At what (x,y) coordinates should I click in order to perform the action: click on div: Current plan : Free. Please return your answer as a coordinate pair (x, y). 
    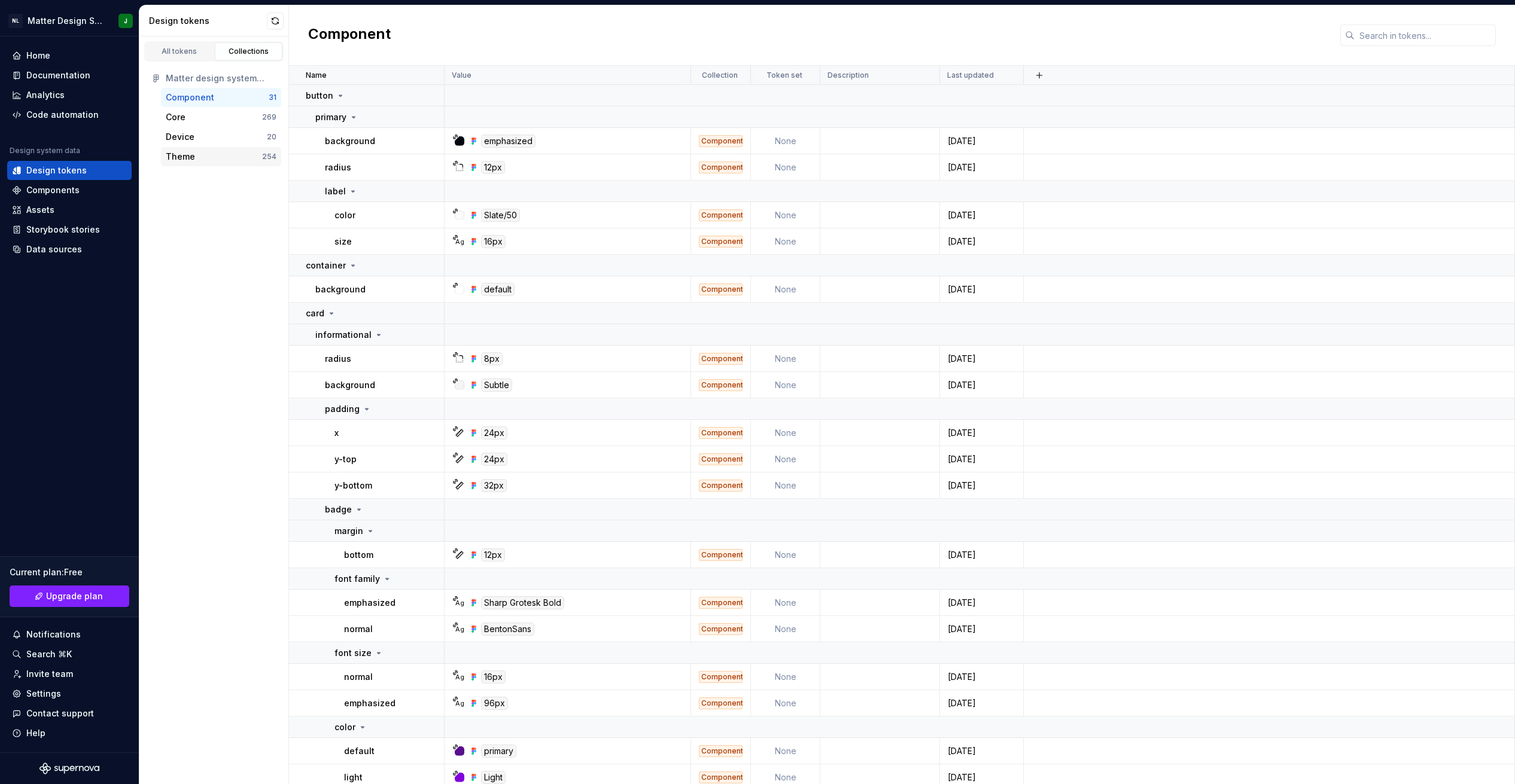
    Looking at the image, I should click on (69, 572).